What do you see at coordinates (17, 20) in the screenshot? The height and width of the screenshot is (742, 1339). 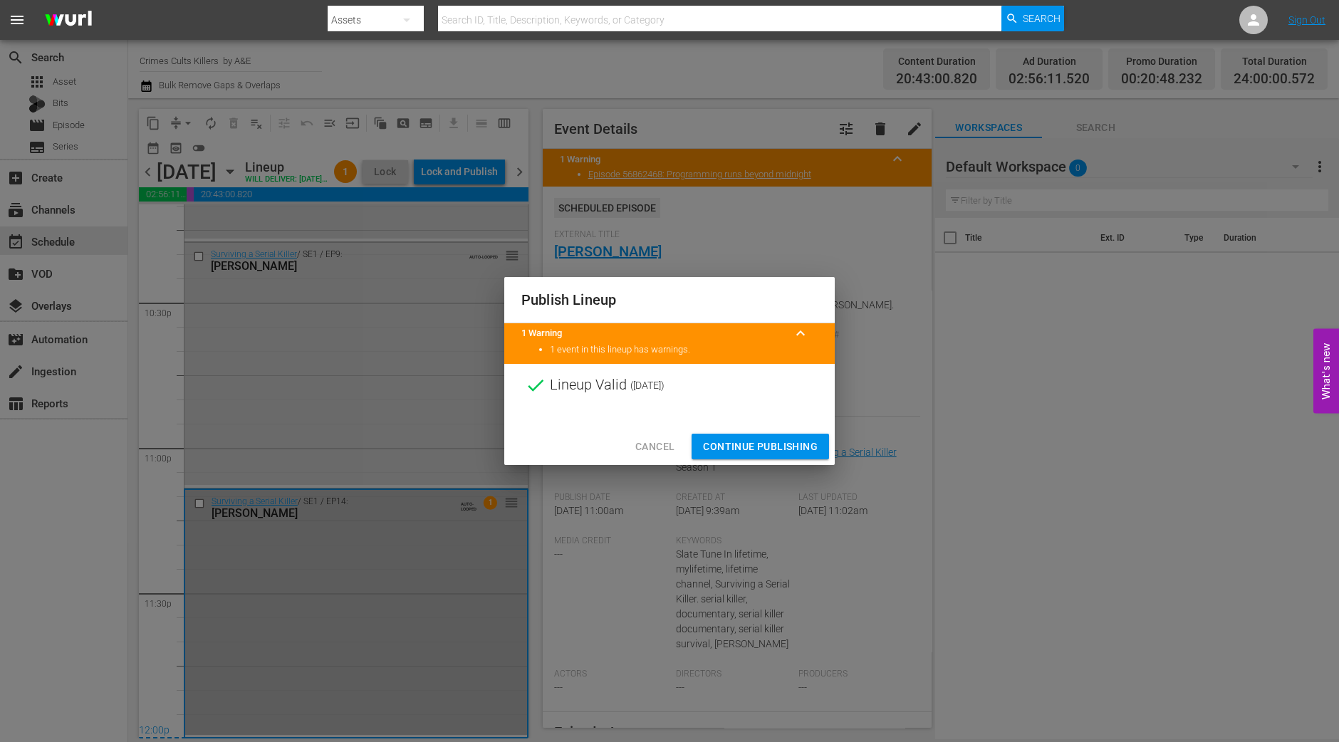 I see `span: menu` at bounding box center [17, 20].